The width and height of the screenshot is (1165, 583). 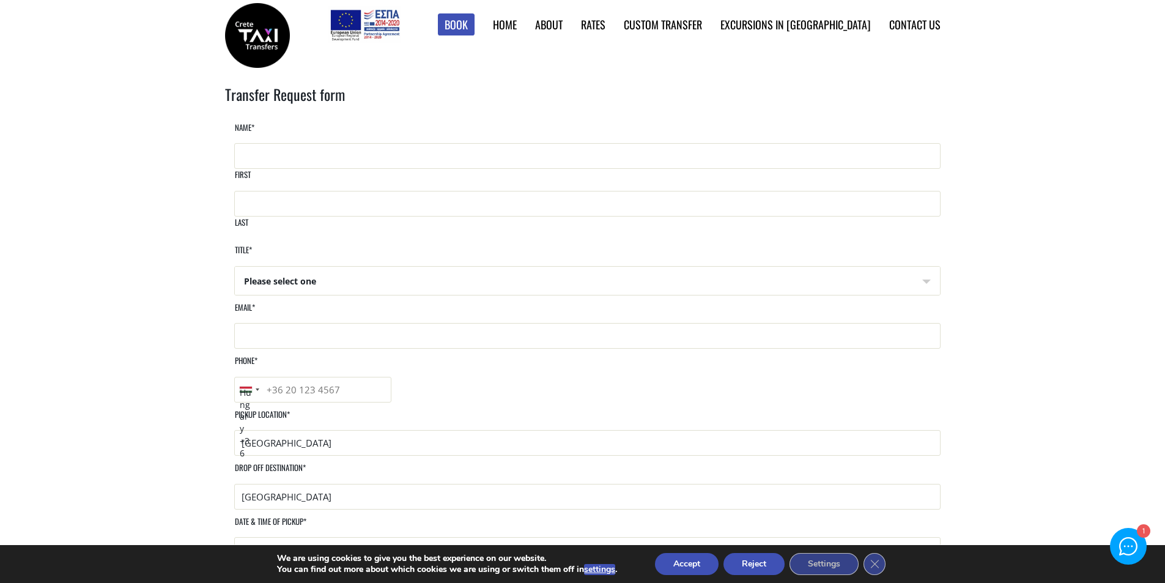 I want to click on button: Settings, so click(x=824, y=564).